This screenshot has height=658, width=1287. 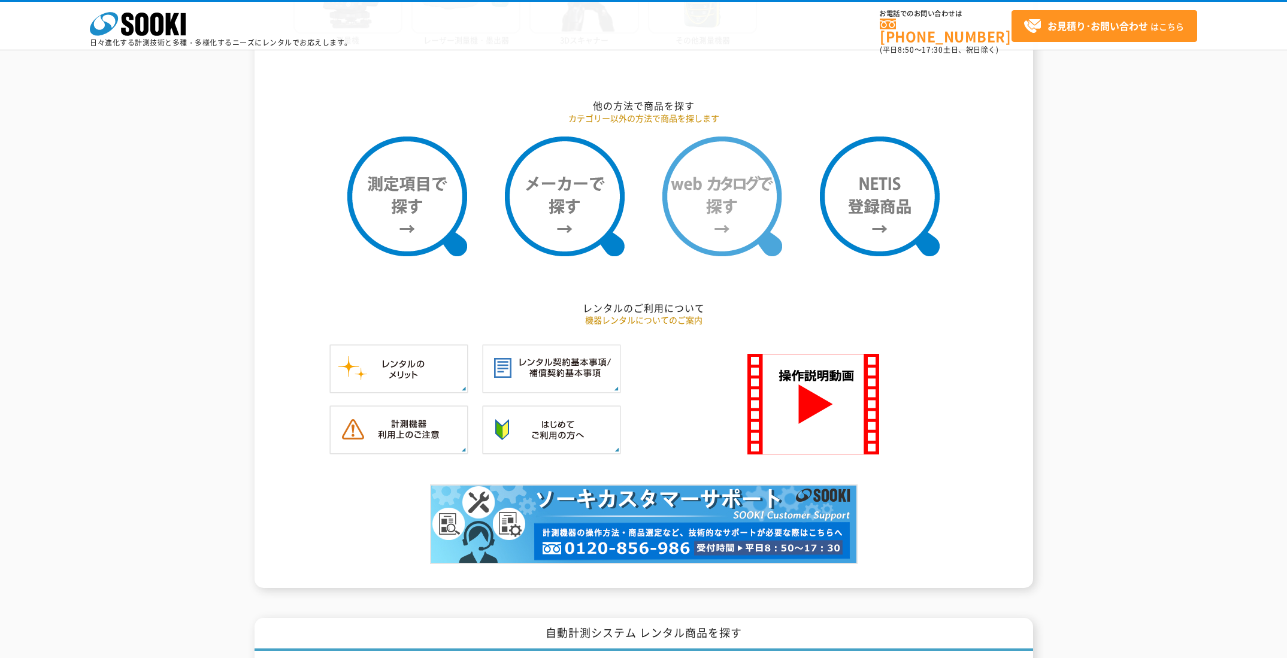 What do you see at coordinates (644, 524) in the screenshot?
I see `img: カスタマーサポート` at bounding box center [644, 524].